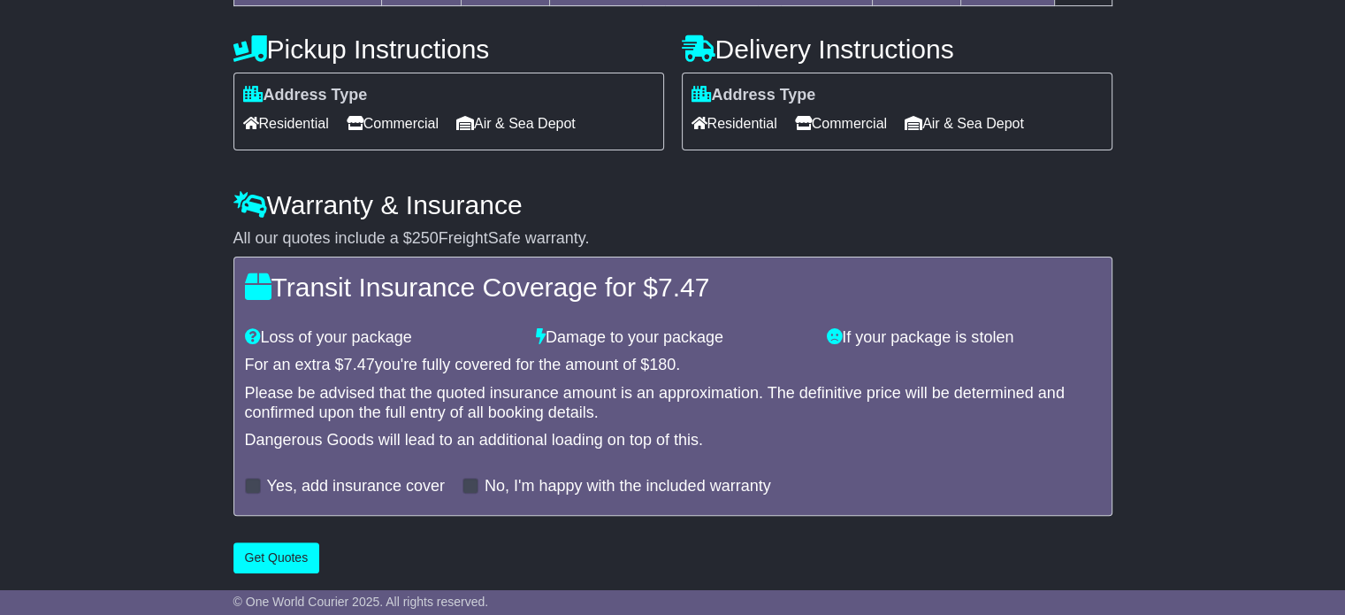 The height and width of the screenshot is (615, 1345). Describe the element at coordinates (663, 364) in the screenshot. I see `span: 180` at that location.